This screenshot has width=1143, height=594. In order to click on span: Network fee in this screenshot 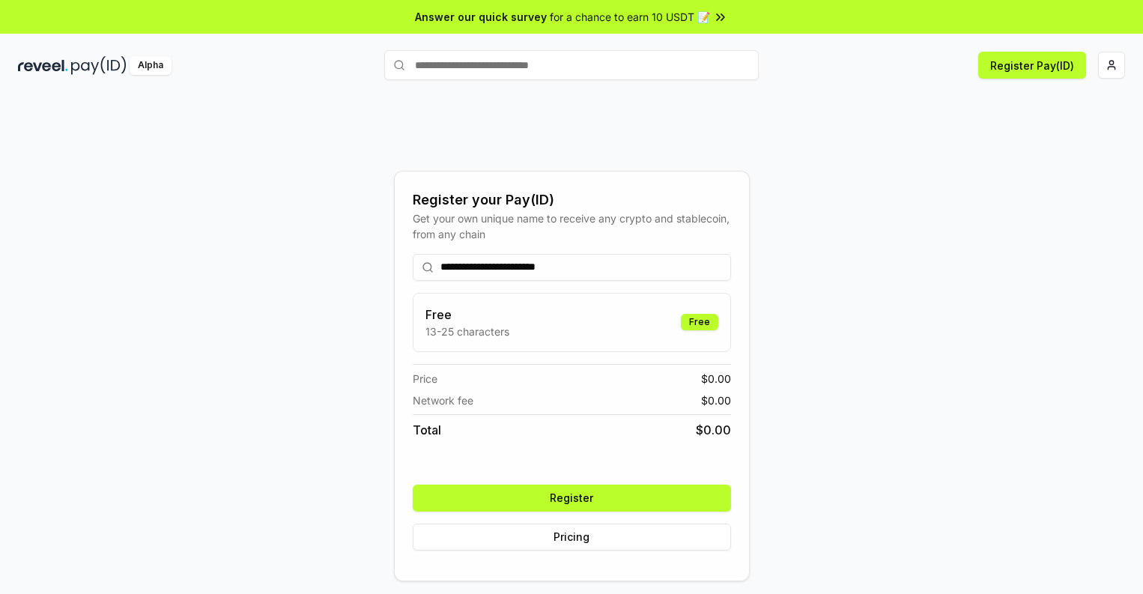, I will do `click(443, 400)`.